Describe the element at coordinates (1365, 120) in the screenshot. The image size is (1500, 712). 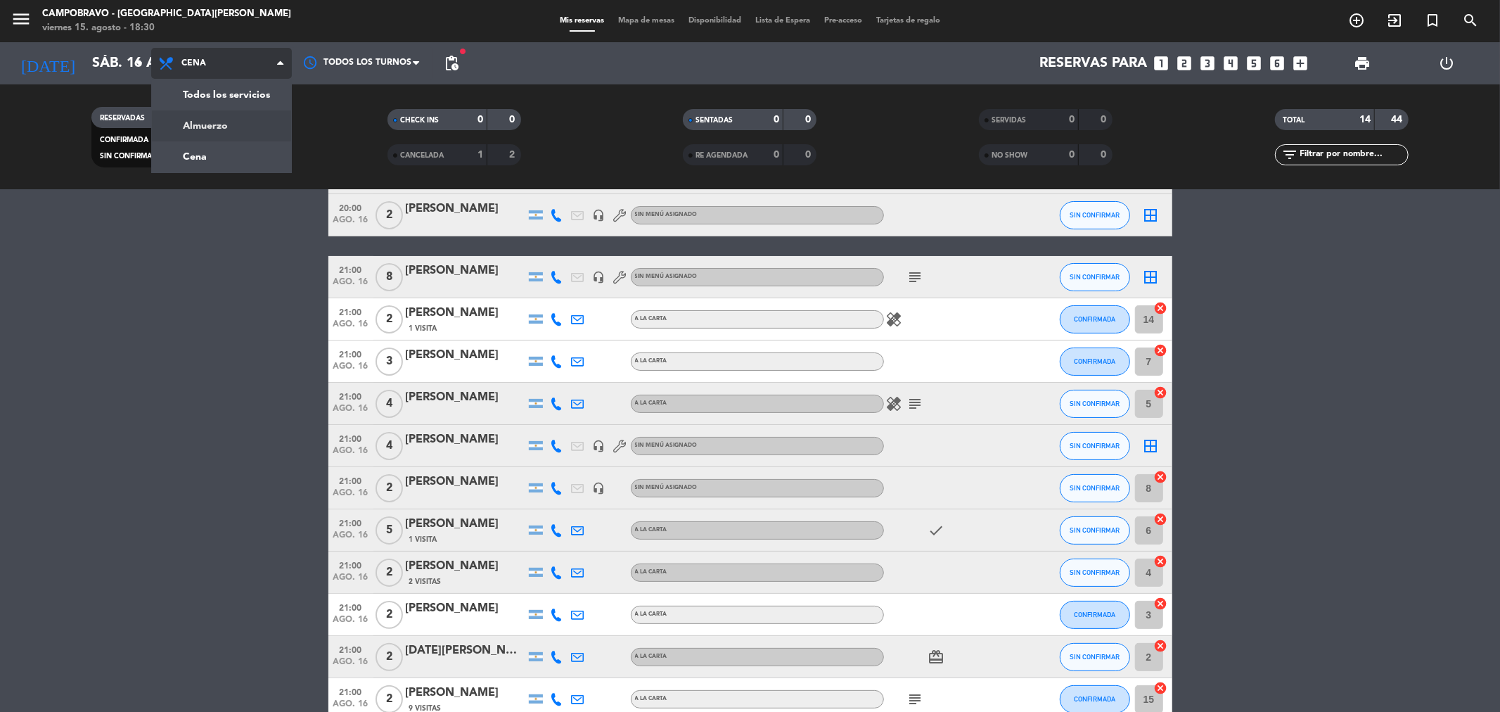
I see `strong: 14` at that location.